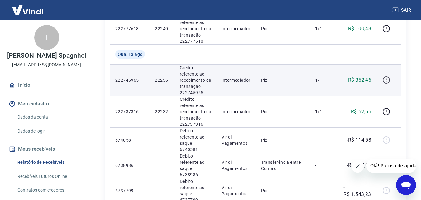  What do you see at coordinates (130, 165) in the screenshot?
I see `p: 6738986` at bounding box center [130, 165].